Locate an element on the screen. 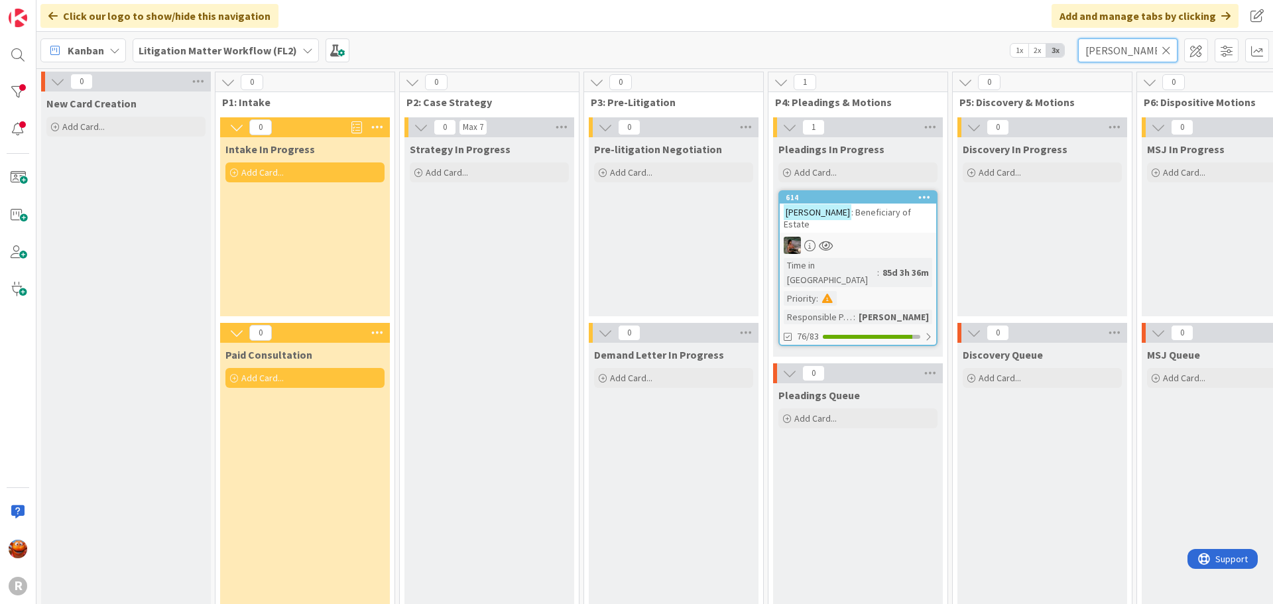 The width and height of the screenshot is (1273, 604). input: Quick Filter... is located at coordinates (1128, 50).